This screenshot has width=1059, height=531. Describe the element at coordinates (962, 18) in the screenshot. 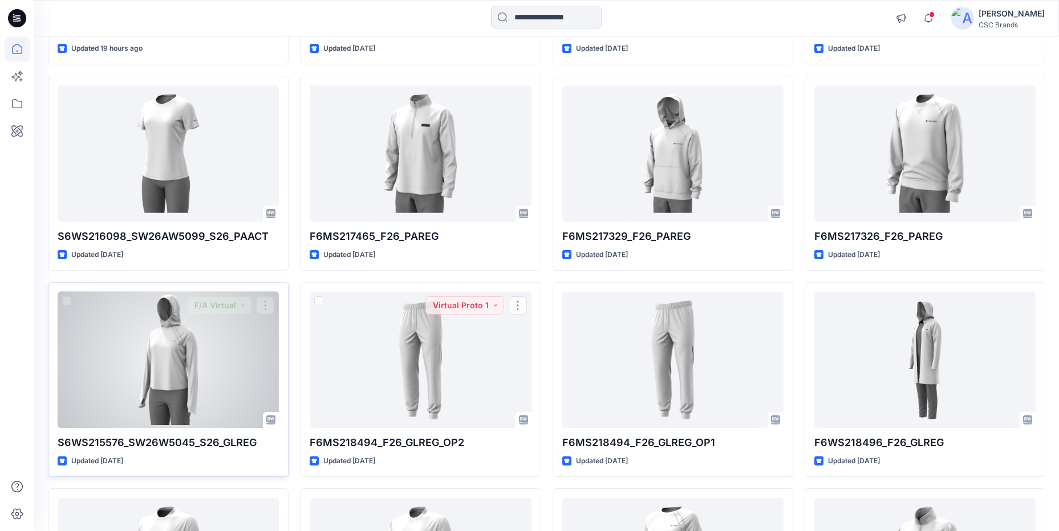

I see `img: avatar` at that location.